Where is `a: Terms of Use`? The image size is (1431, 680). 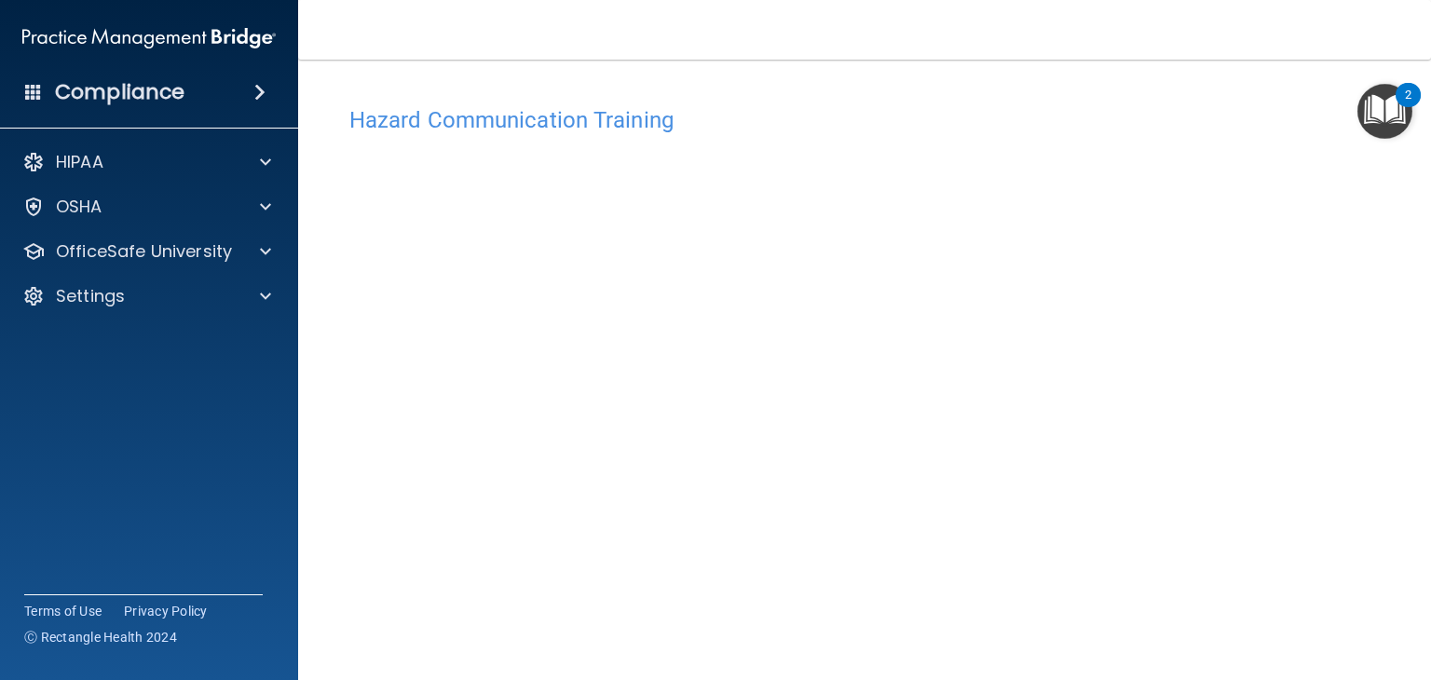
a: Terms of Use is located at coordinates (62, 611).